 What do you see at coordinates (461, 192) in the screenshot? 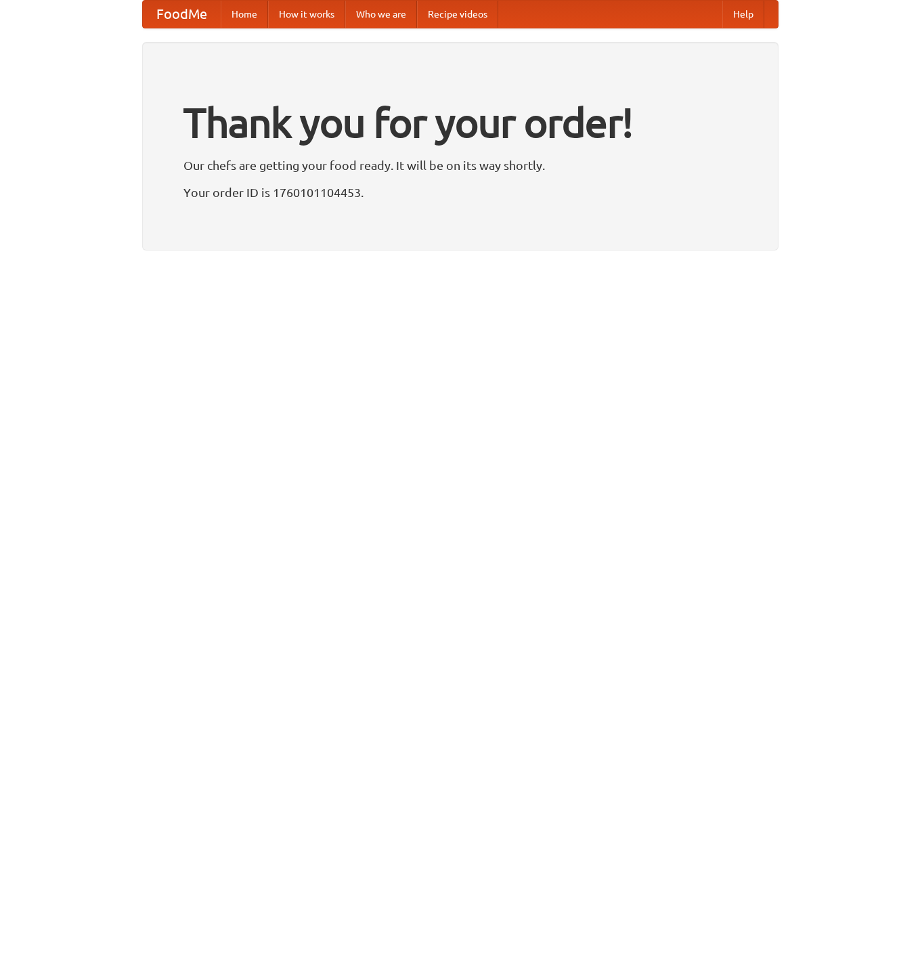
I see `p: Your order ID is 1760101104453.` at bounding box center [461, 192].